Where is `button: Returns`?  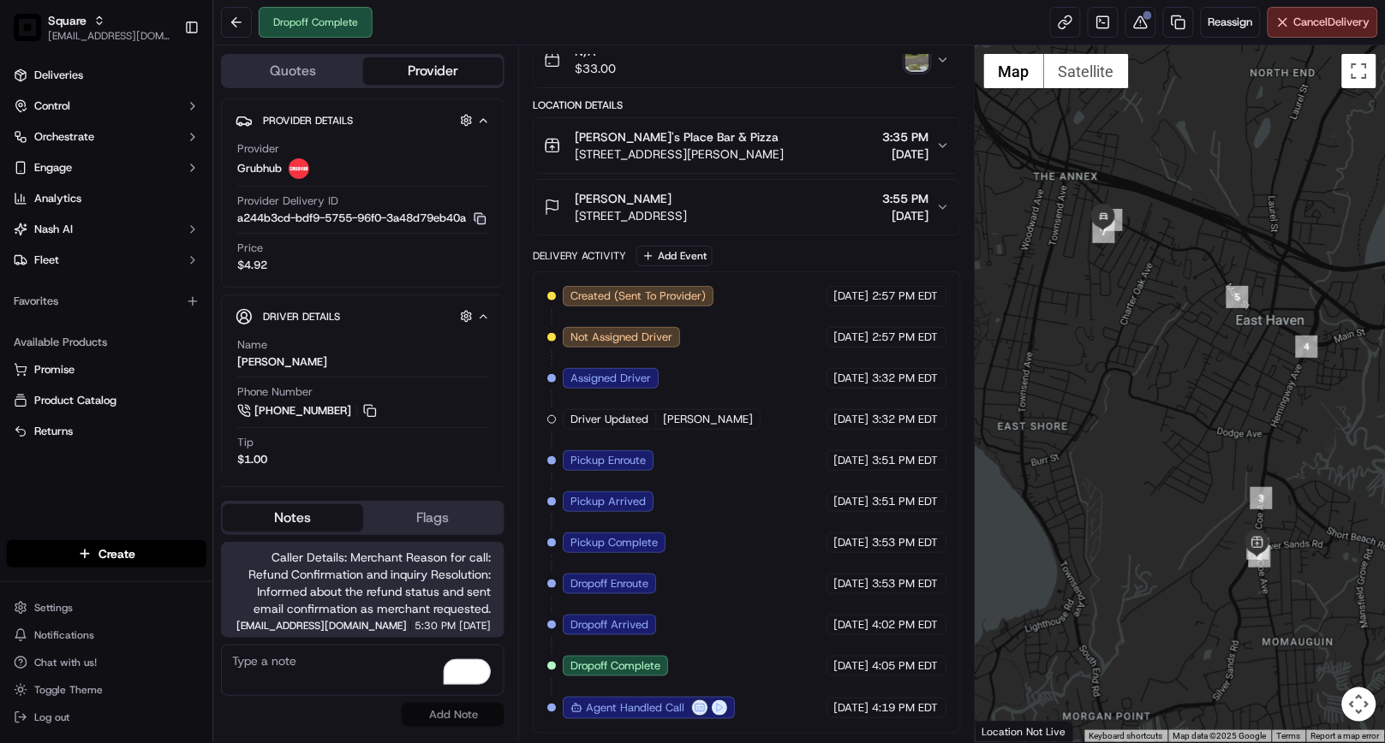
button: Returns is located at coordinates (106, 432).